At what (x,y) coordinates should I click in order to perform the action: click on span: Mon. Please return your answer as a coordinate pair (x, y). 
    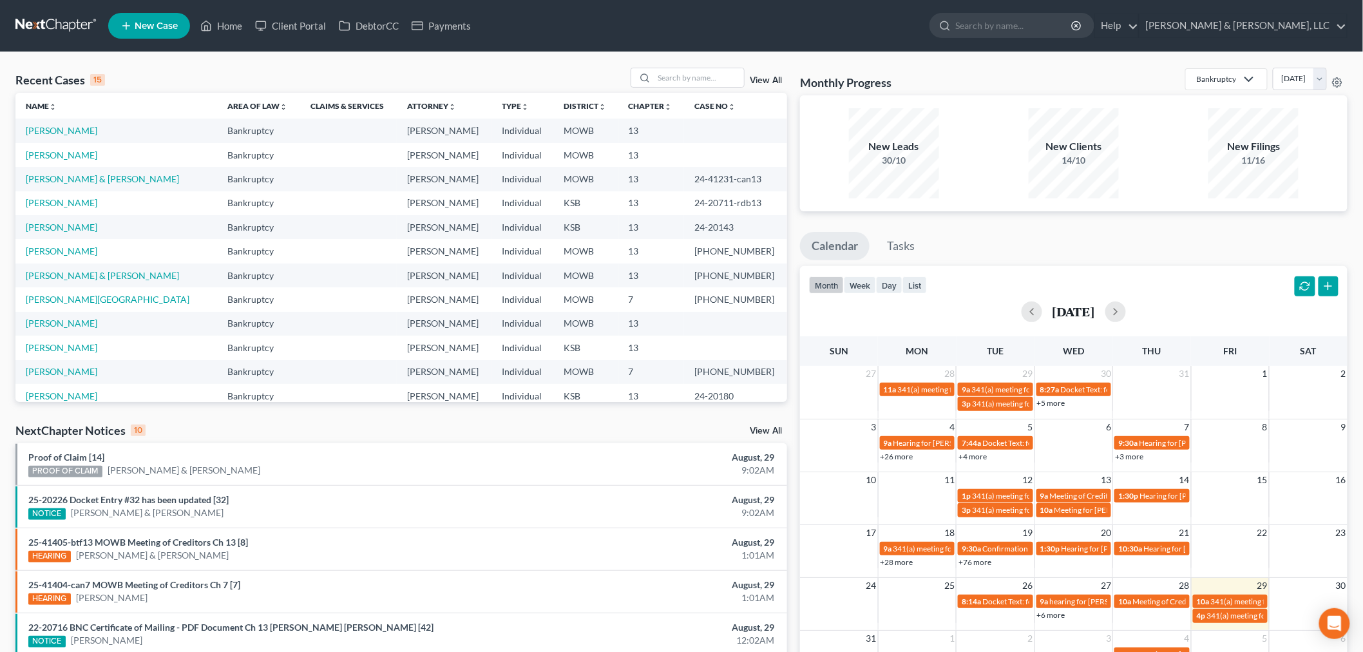
    Looking at the image, I should click on (918, 351).